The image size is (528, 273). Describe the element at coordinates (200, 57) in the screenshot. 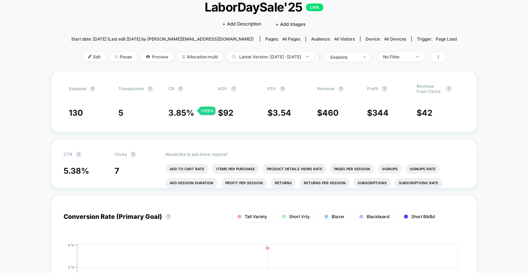

I see `span: Allocation: multi` at that location.